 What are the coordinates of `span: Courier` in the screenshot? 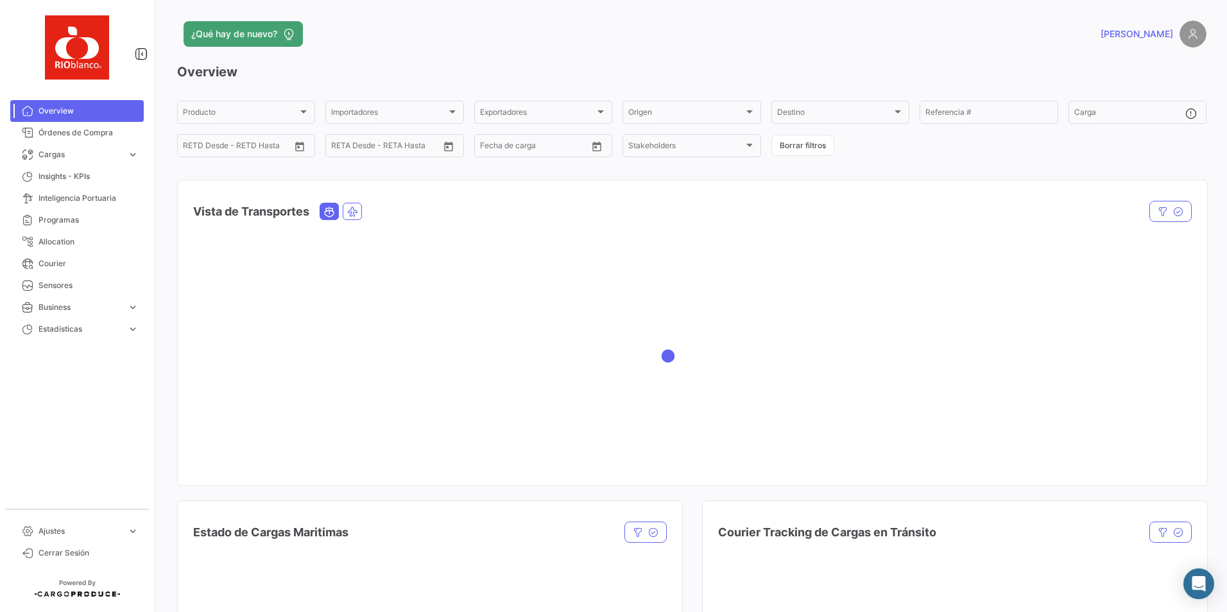 It's located at (89, 264).